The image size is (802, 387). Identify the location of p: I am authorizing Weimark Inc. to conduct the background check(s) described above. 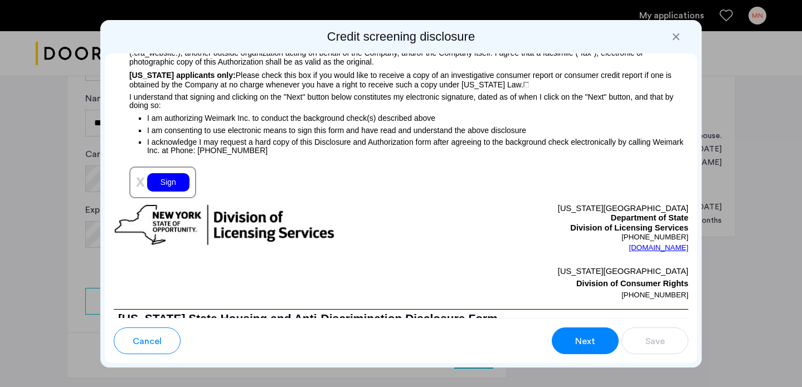
(418, 117).